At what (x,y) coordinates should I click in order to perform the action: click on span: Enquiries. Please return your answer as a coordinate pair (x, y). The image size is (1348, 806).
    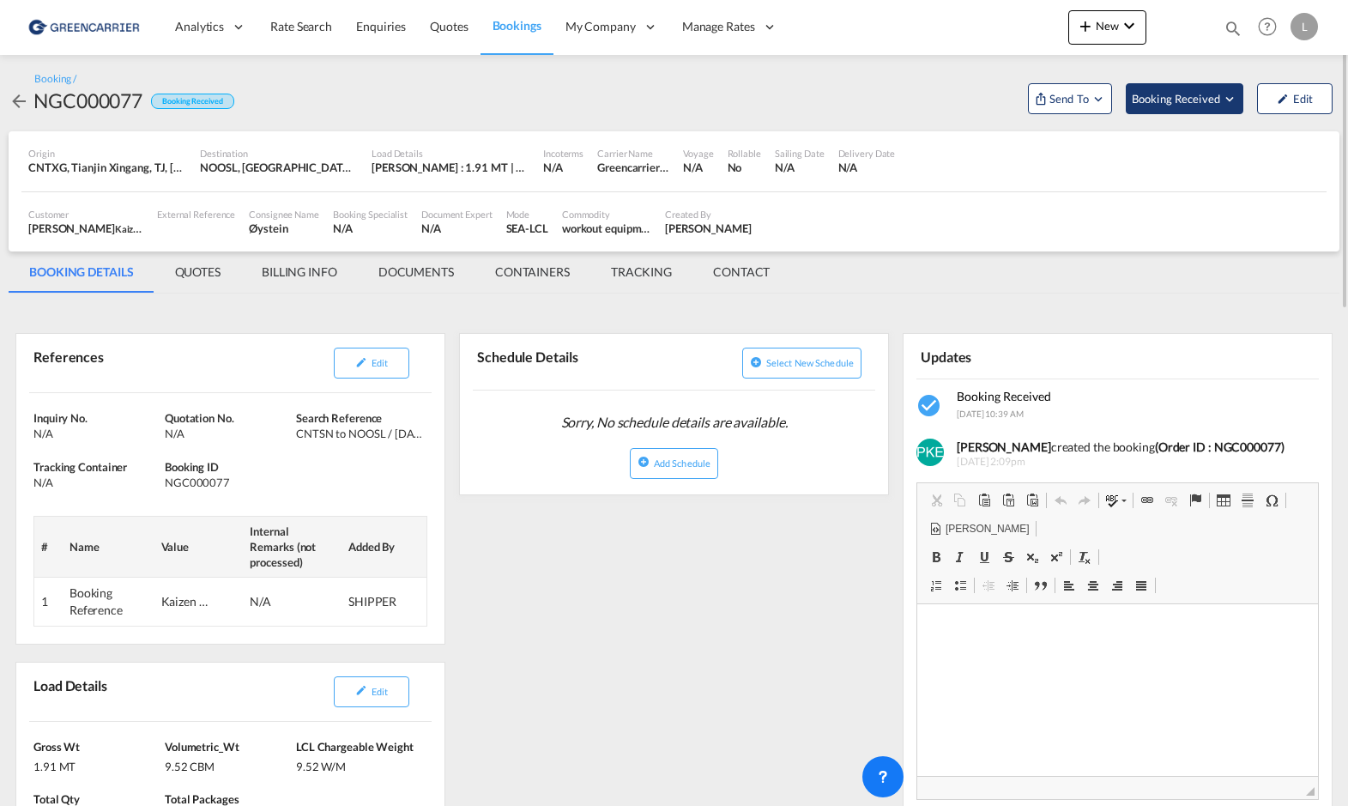
    Looking at the image, I should click on (381, 26).